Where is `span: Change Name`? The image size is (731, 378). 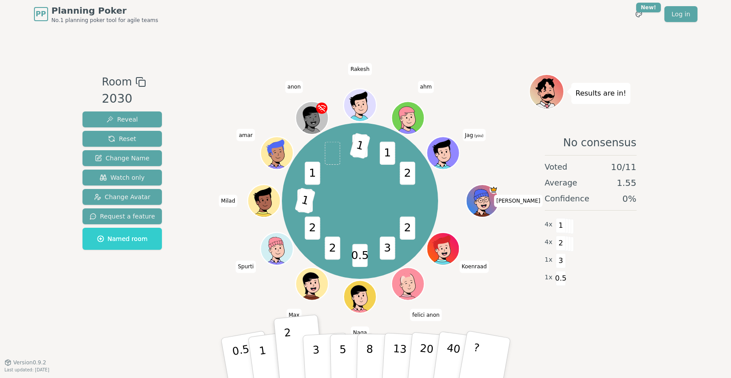 span: Change Name is located at coordinates (122, 158).